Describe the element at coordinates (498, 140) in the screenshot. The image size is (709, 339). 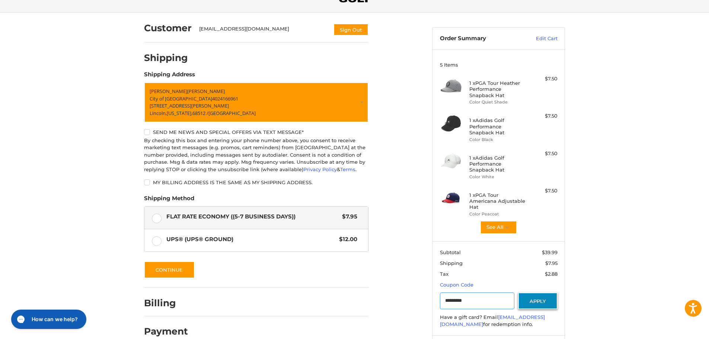
I see `li: Color Black` at that location.